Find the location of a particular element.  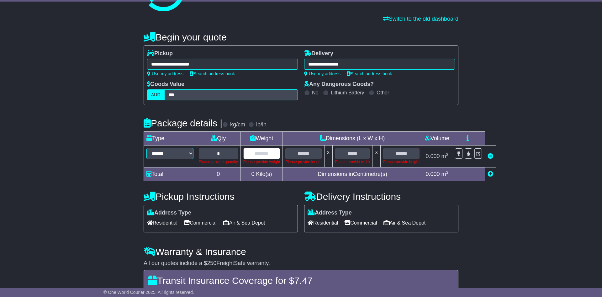

div: Please provide length is located at coordinates (303, 162).